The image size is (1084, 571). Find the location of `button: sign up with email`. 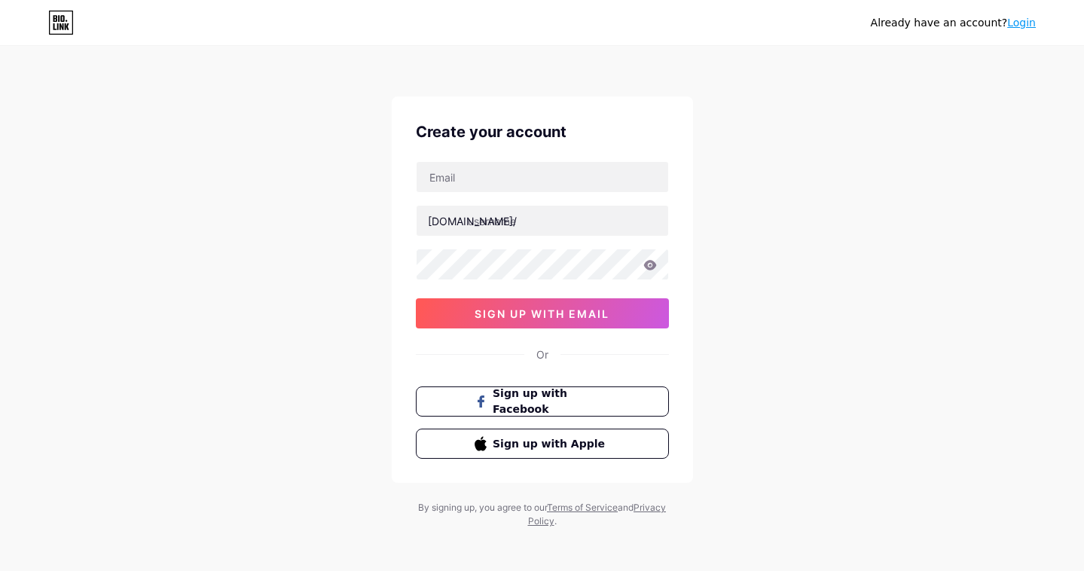

button: sign up with email is located at coordinates (543, 313).